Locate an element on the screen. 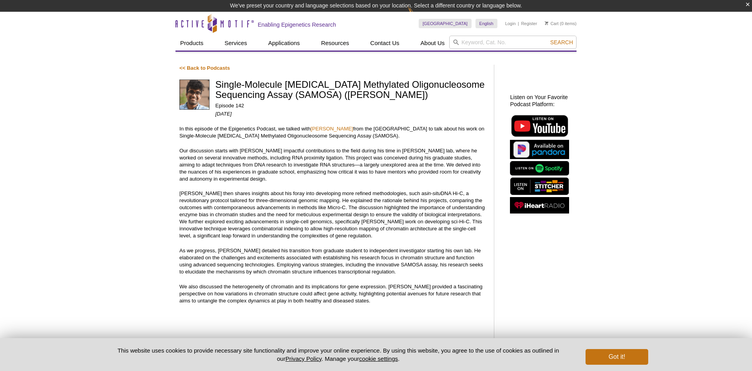 This screenshot has height=371, width=752. img: Listen on YouTube is located at coordinates (539, 126).